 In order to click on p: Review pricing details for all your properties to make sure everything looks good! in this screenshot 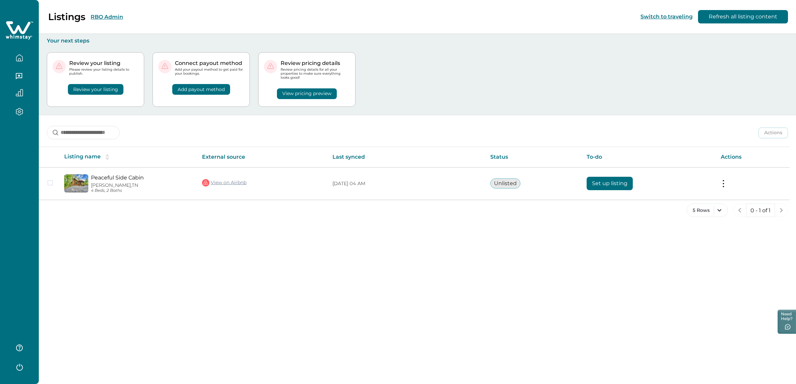, I will do `click(315, 74)`.